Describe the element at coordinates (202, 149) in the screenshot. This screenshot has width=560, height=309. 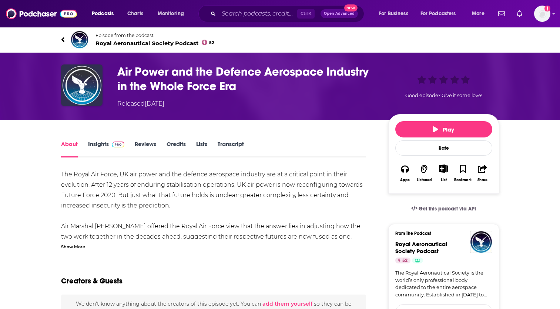
I see `a: Lists` at that location.